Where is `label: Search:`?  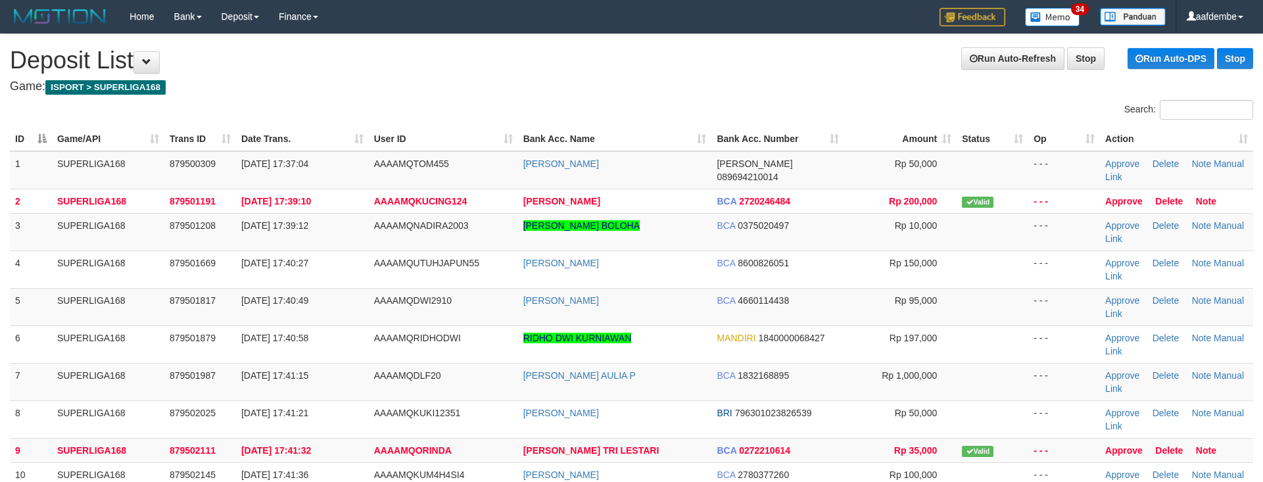 label: Search: is located at coordinates (1189, 110).